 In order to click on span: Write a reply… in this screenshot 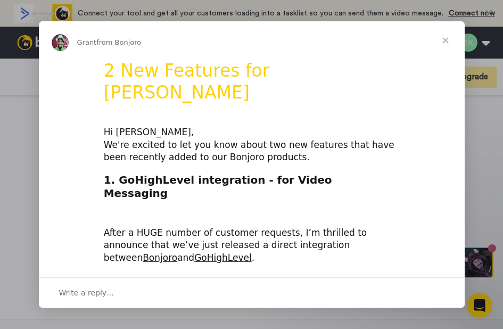, I will do `click(87, 293)`.